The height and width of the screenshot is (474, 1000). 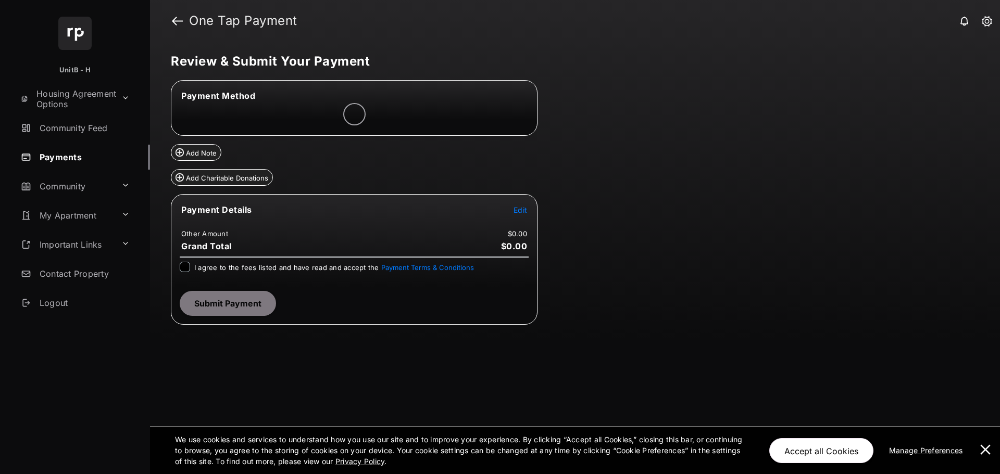 What do you see at coordinates (83, 303) in the screenshot?
I see `a: Logout` at bounding box center [83, 303].